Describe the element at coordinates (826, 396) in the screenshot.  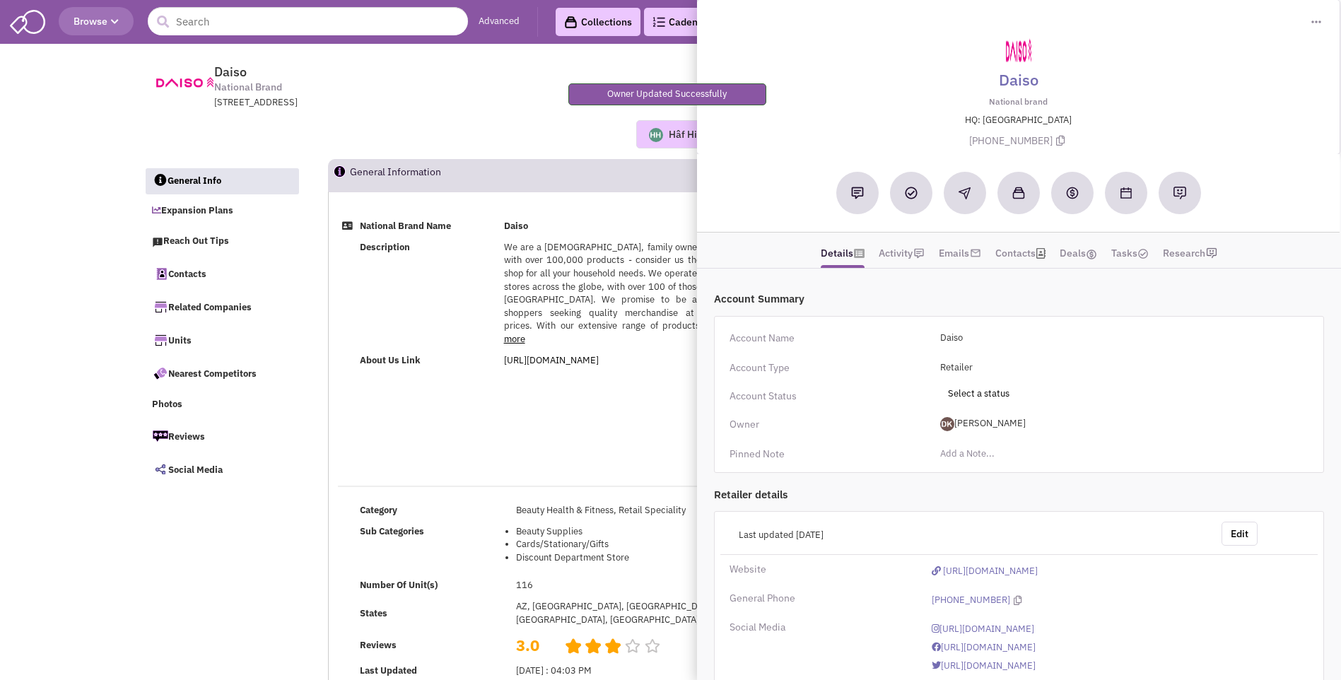
I see `div: Account Status` at that location.